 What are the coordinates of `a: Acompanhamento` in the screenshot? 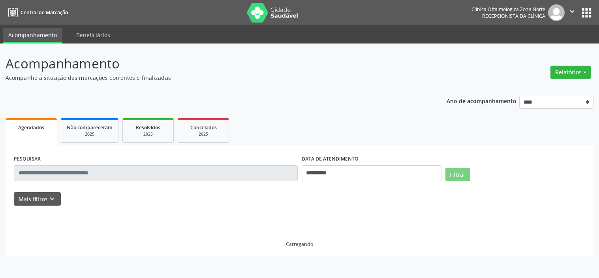 It's located at (32, 36).